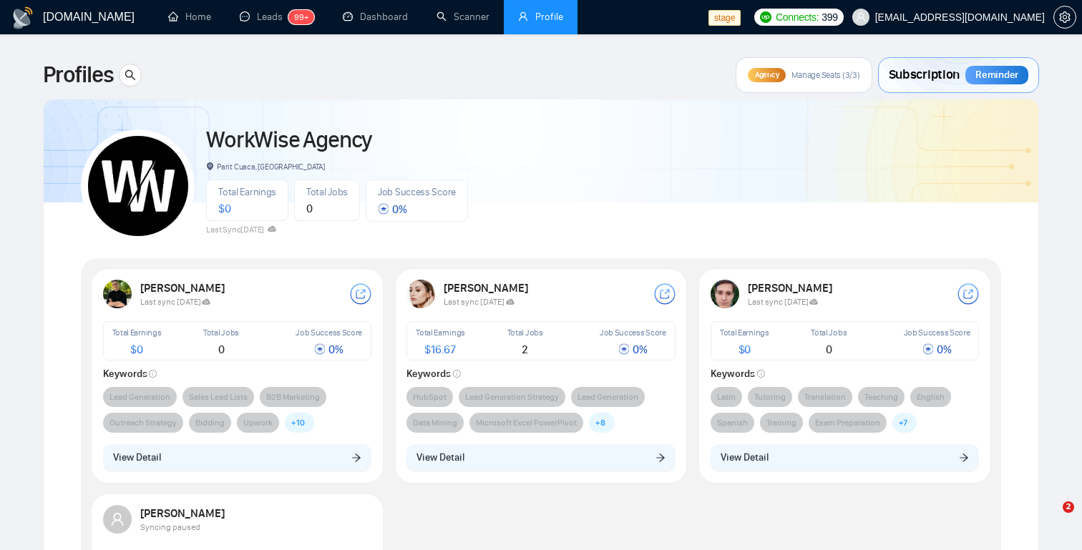 Image resolution: width=1082 pixels, height=550 pixels. I want to click on span: environment, so click(210, 166).